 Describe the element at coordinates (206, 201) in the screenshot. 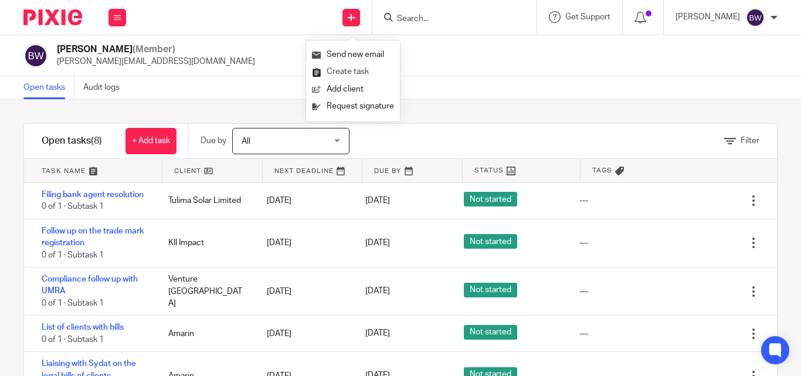

I see `div: Tulima Solar Limited` at that location.